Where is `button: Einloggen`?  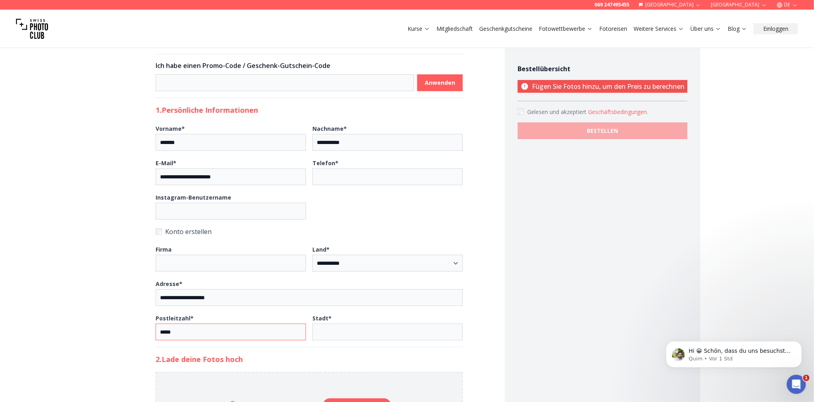 button: Einloggen is located at coordinates (776, 29).